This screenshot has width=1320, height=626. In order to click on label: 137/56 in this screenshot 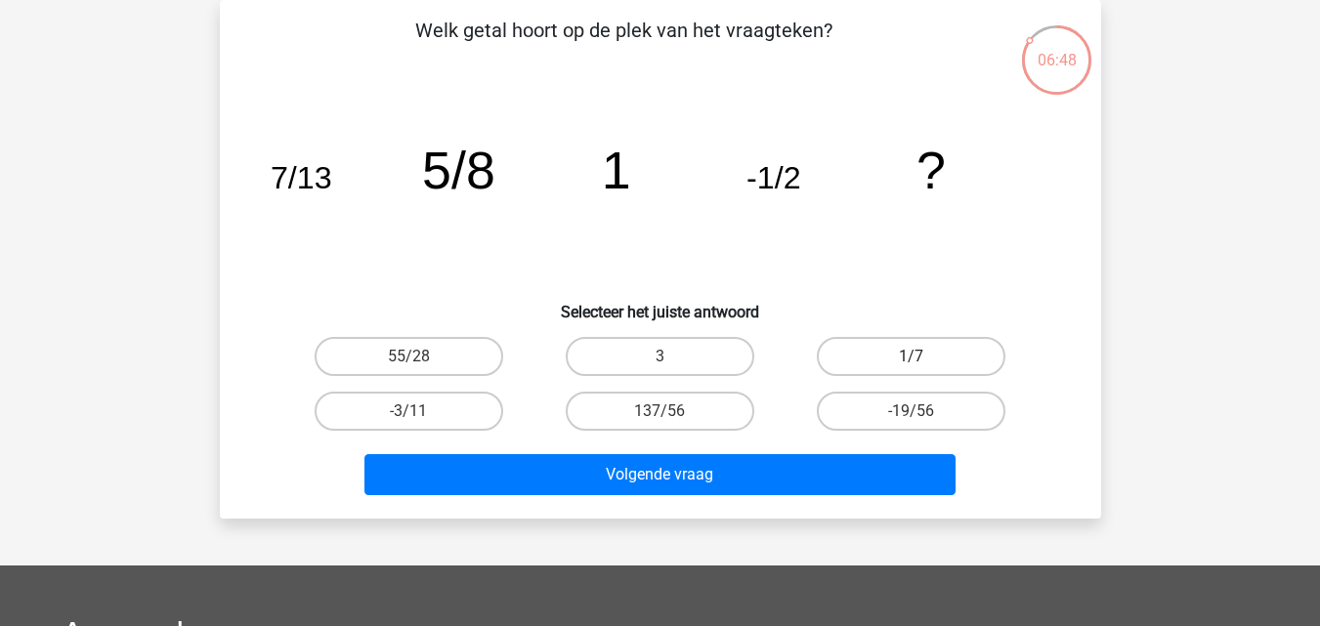, I will do `click(659, 411)`.